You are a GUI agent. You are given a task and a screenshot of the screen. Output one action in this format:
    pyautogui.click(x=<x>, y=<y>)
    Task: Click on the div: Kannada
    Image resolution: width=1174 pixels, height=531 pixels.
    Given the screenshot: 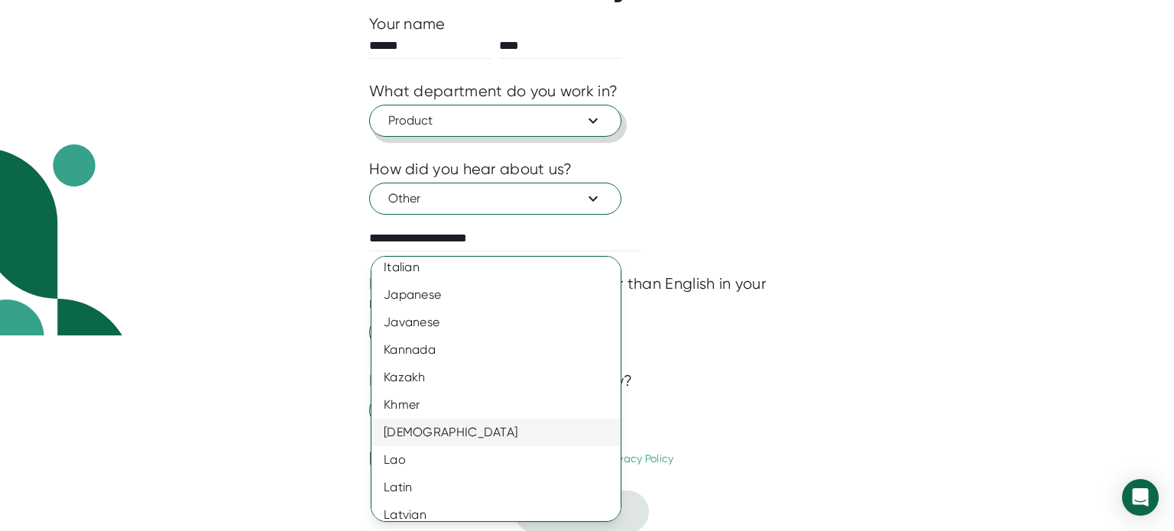 What is the action you would take?
    pyautogui.click(x=501, y=350)
    